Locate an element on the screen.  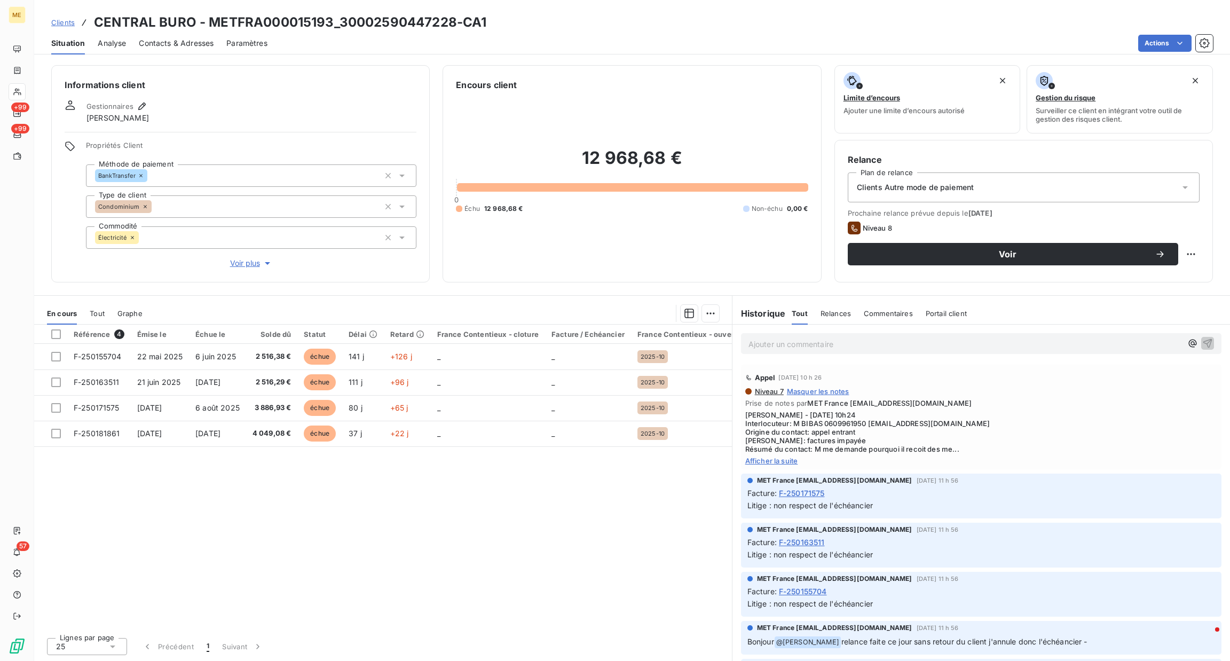
span: Paramètres is located at coordinates (247, 43).